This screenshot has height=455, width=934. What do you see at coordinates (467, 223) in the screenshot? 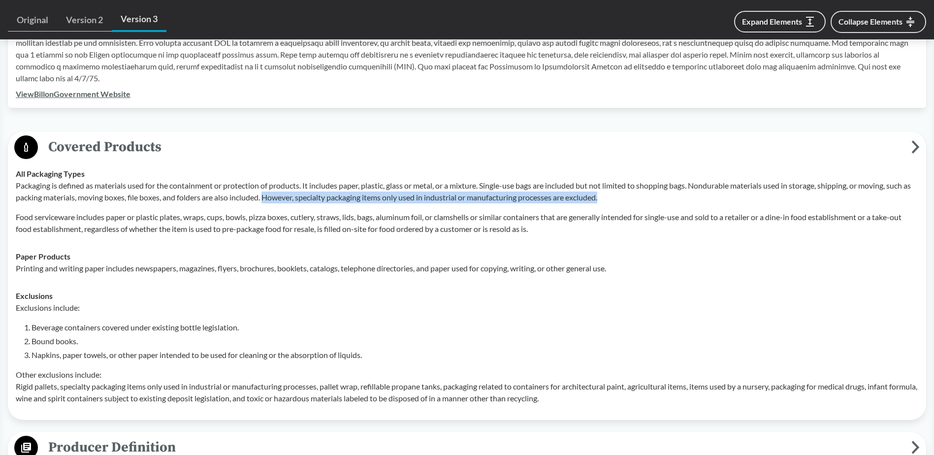
I see `p: Food serviceware includes paper or plastic plates, wraps, cups, bowls, pizza boxes, cutlery, stra...` at bounding box center [467, 223].